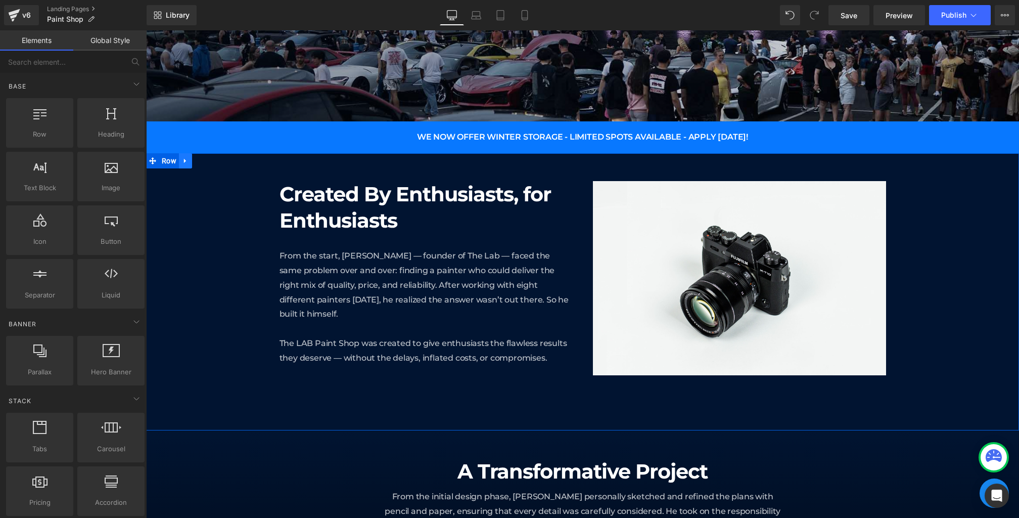 Image resolution: width=1019 pixels, height=518 pixels. What do you see at coordinates (900, 15) in the screenshot?
I see `a: Preview` at bounding box center [900, 15].